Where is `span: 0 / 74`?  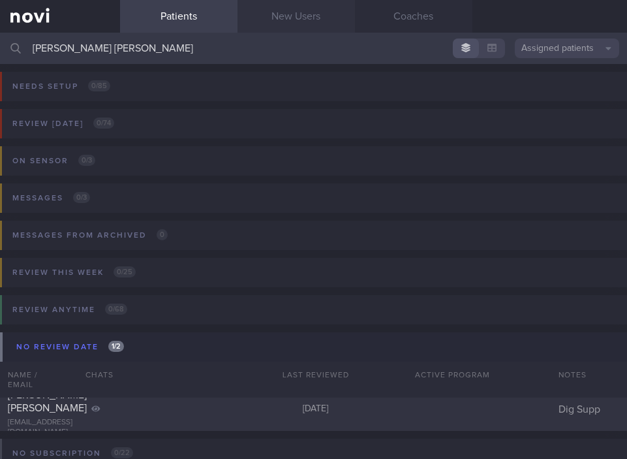 span: 0 / 74 is located at coordinates (104, 123).